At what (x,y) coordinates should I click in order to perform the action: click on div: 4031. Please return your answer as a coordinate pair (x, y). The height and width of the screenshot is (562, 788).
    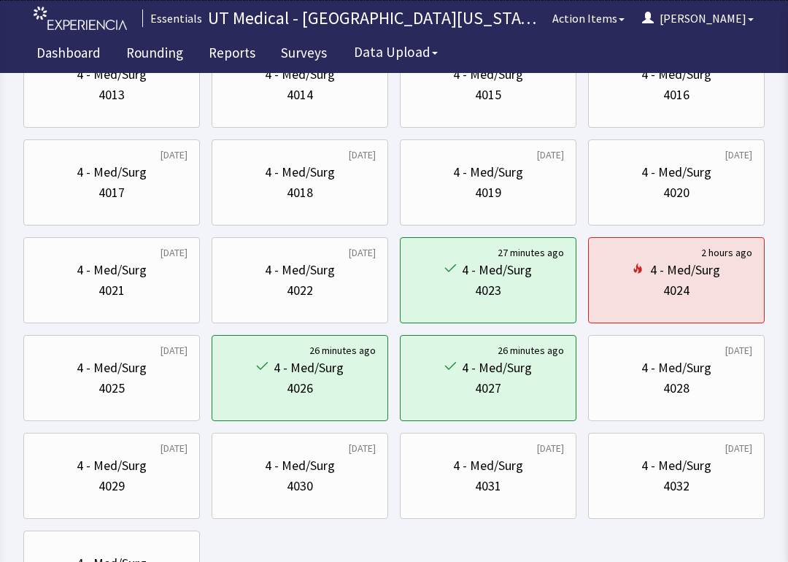
    Looking at the image, I should click on (488, 486).